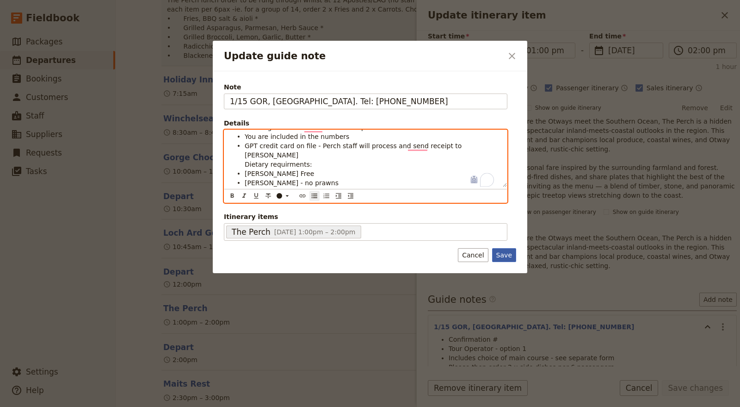 The width and height of the screenshot is (740, 407). I want to click on button: Format bold, so click(232, 196).